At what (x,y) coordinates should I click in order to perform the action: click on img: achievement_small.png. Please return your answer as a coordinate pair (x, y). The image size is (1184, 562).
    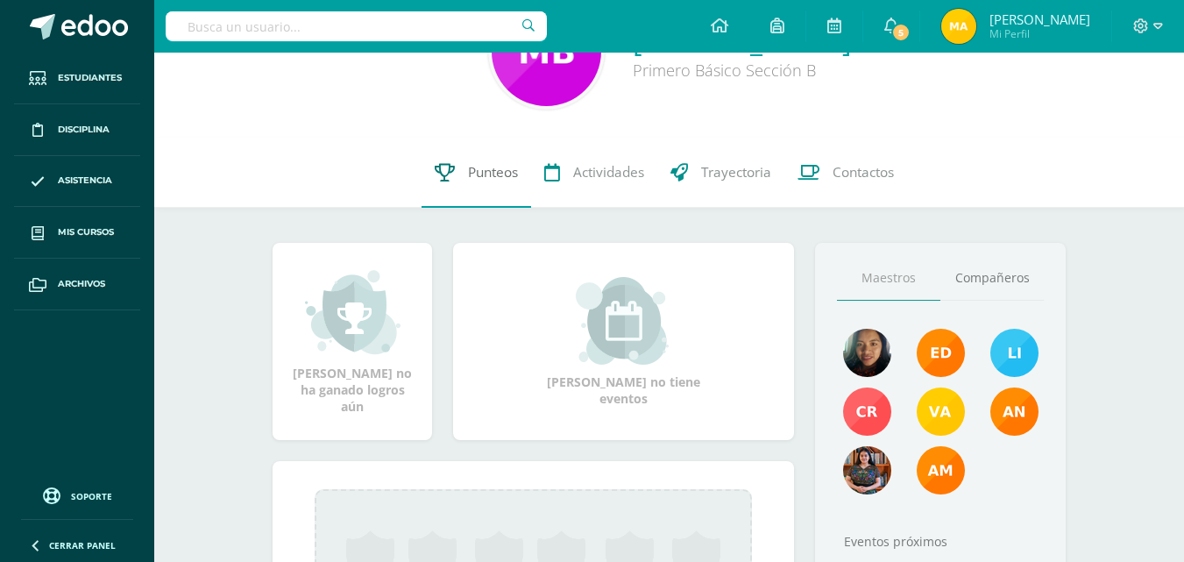
    Looking at the image, I should click on (352, 312).